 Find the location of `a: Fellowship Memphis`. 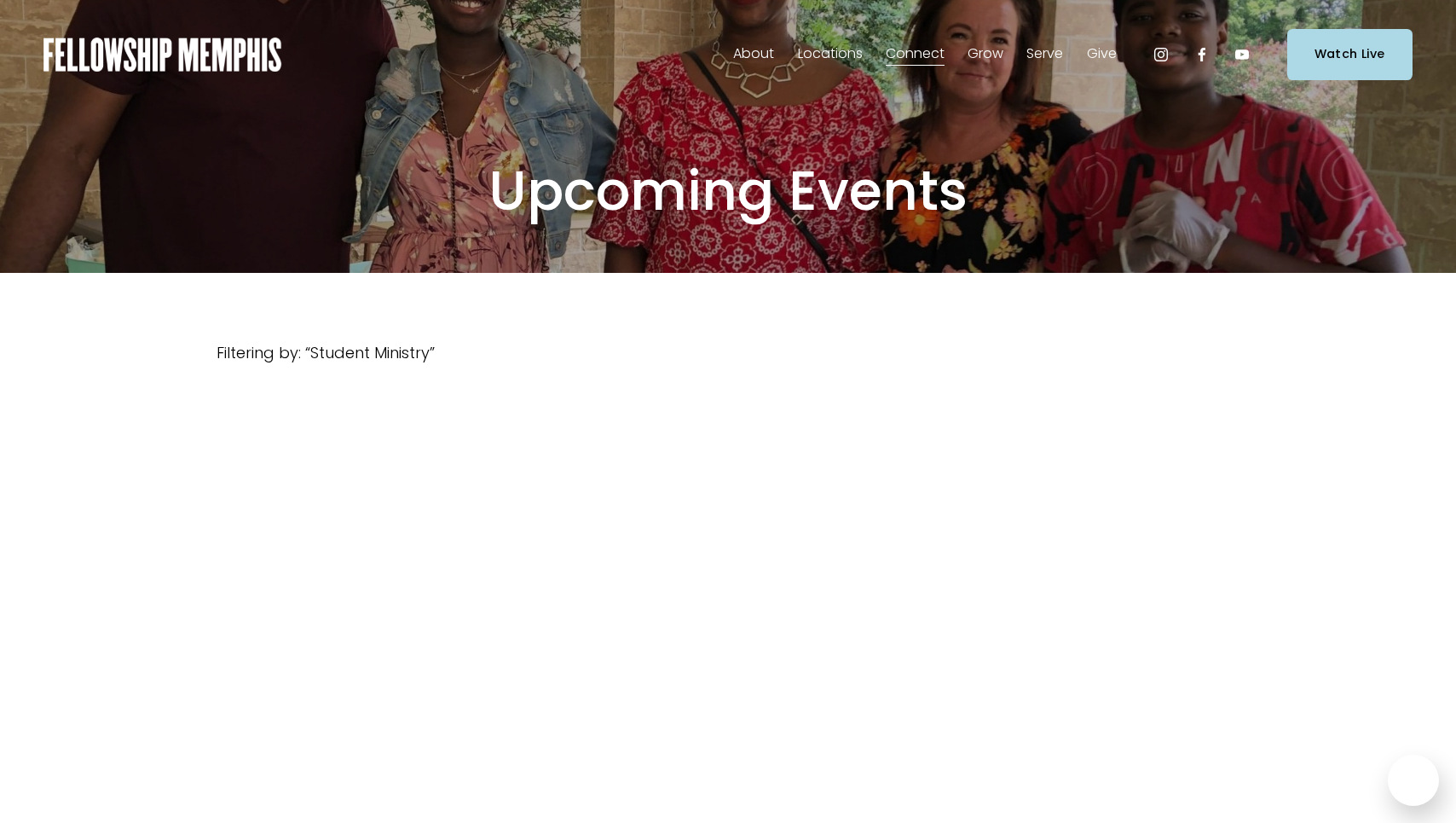

a: Fellowship Memphis is located at coordinates (162, 55).